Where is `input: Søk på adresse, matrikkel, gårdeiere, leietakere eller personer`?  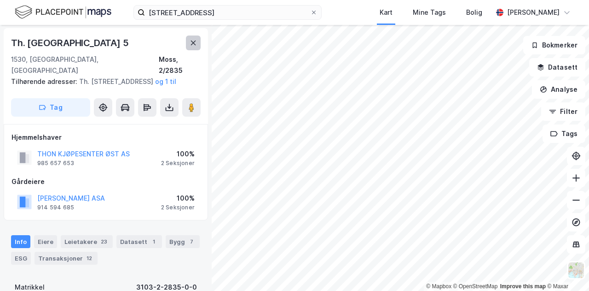 input: Søk på adresse, matrikkel, gårdeiere, leietakere eller personer is located at coordinates (228, 12).